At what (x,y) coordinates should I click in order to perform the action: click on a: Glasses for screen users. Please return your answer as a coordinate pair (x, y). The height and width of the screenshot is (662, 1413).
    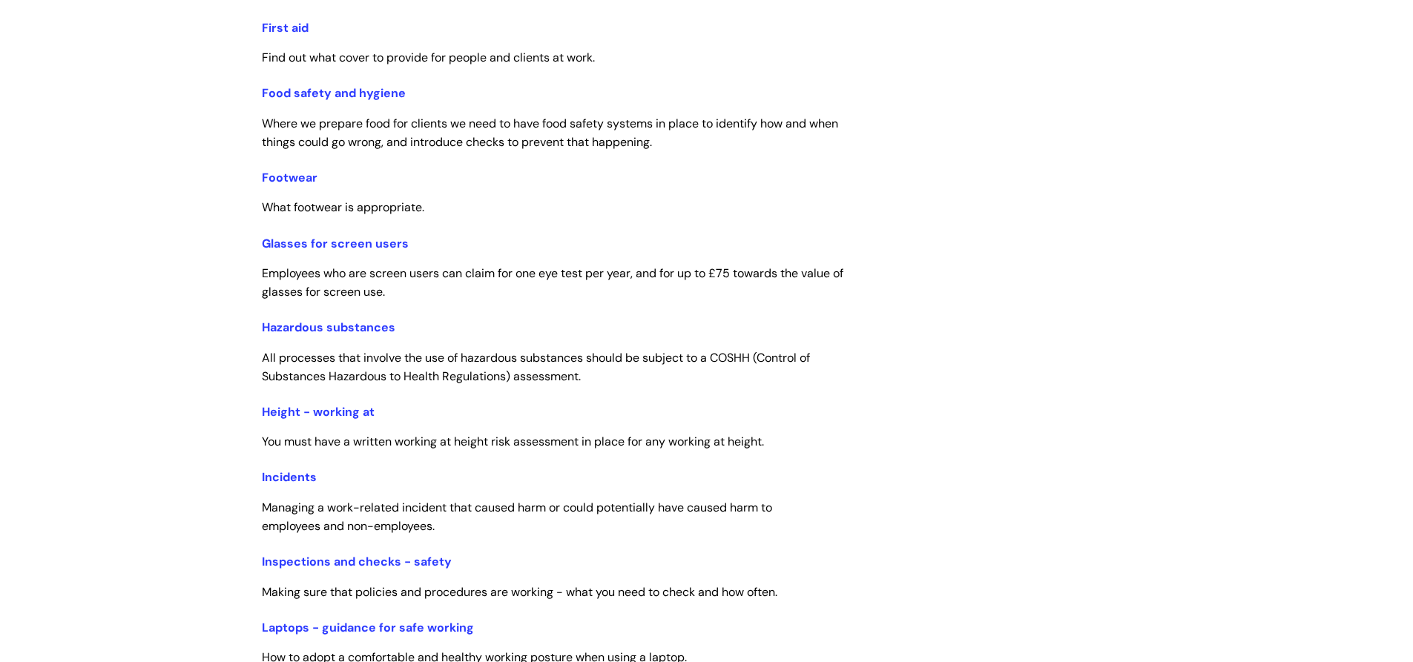
    Looking at the image, I should click on (335, 243).